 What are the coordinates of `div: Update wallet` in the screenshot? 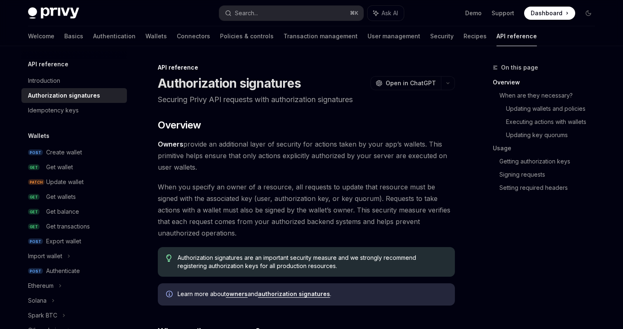 It's located at (65, 182).